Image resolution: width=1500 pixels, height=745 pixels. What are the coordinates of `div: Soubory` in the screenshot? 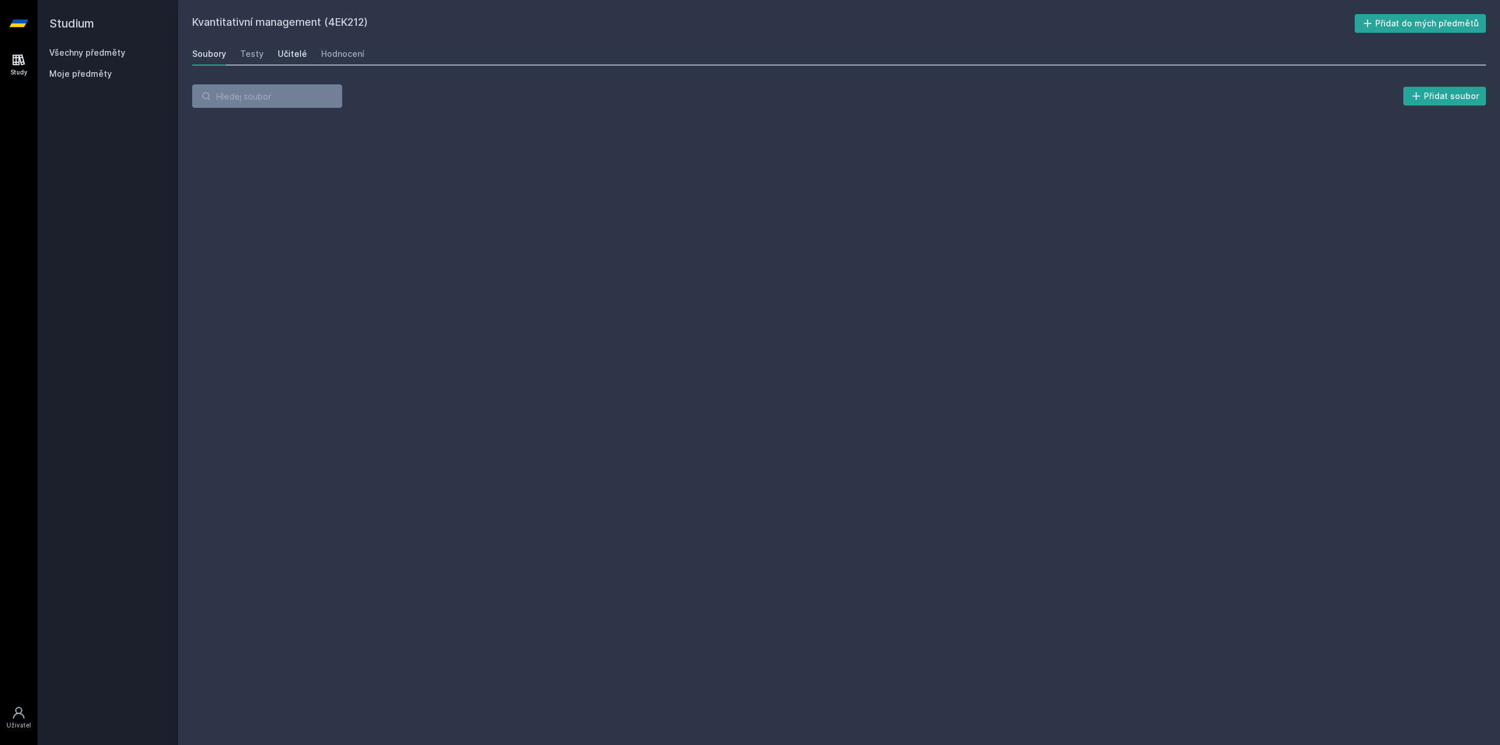 It's located at (209, 54).